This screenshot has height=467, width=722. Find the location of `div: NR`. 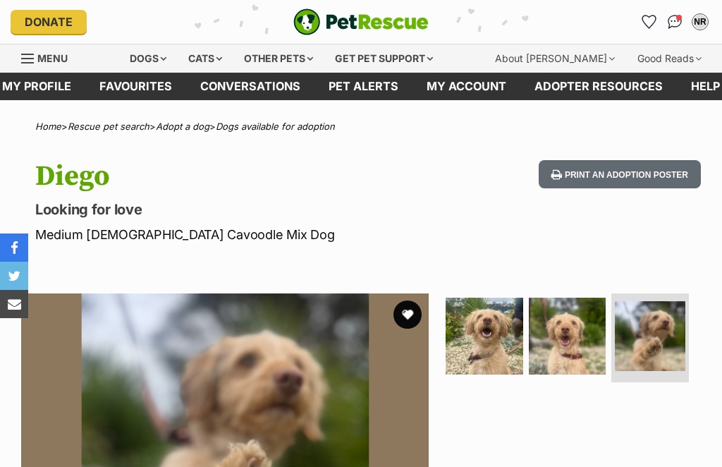

div: NR is located at coordinates (700, 22).